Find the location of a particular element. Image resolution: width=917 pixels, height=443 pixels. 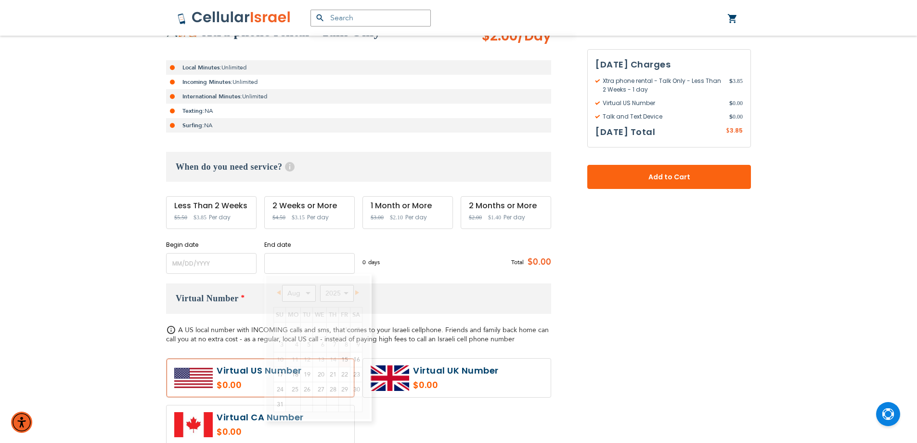

strong: Incoming Minutes: is located at coordinates (208, 82).